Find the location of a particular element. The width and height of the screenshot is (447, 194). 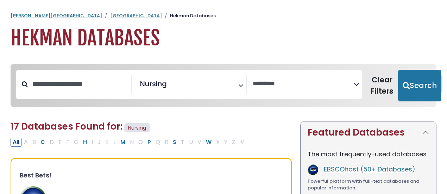

div: Alpha-list to filter by first letter of database name is located at coordinates (129, 141).